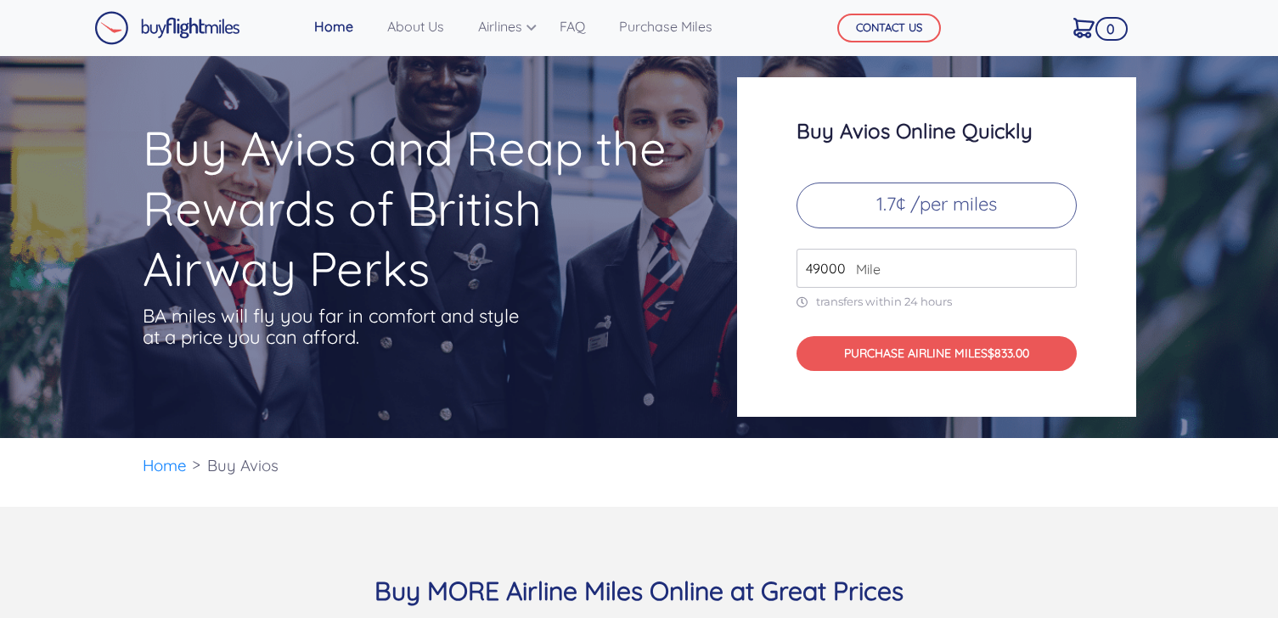 The height and width of the screenshot is (618, 1278). I want to click on a: Airlines, so click(502, 26).